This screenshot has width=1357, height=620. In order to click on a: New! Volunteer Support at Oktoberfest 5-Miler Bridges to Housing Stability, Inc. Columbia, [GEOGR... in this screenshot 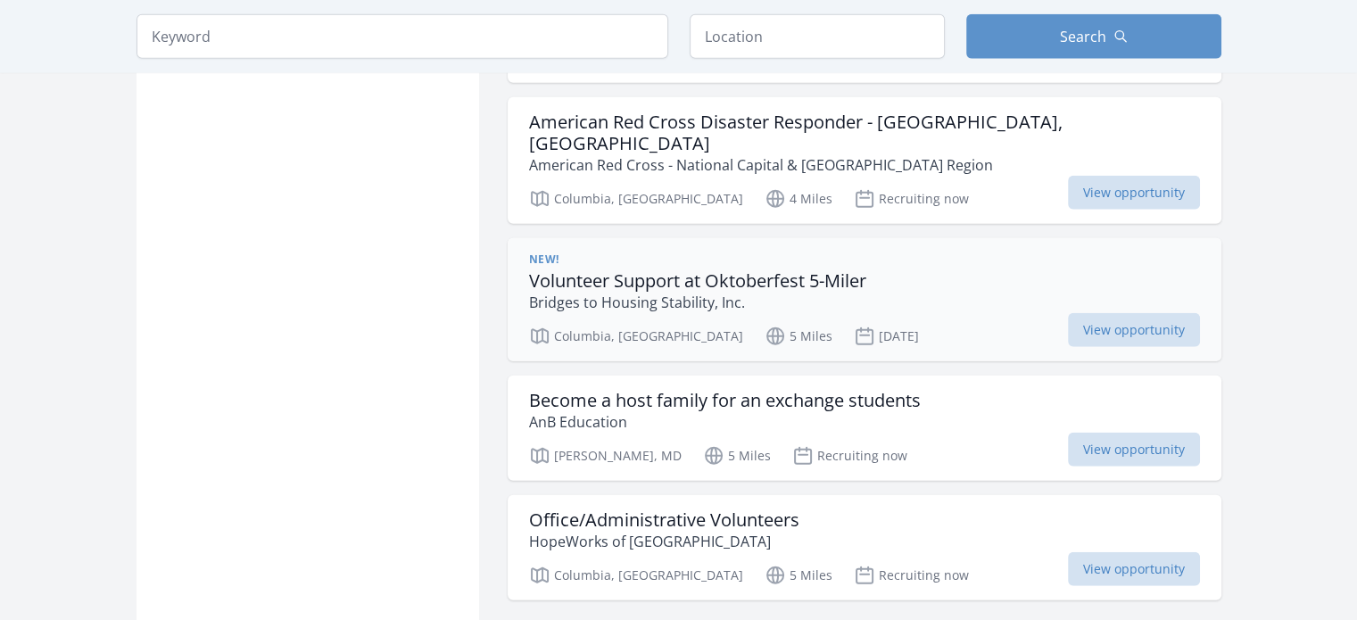, I will do `click(864, 300)`.